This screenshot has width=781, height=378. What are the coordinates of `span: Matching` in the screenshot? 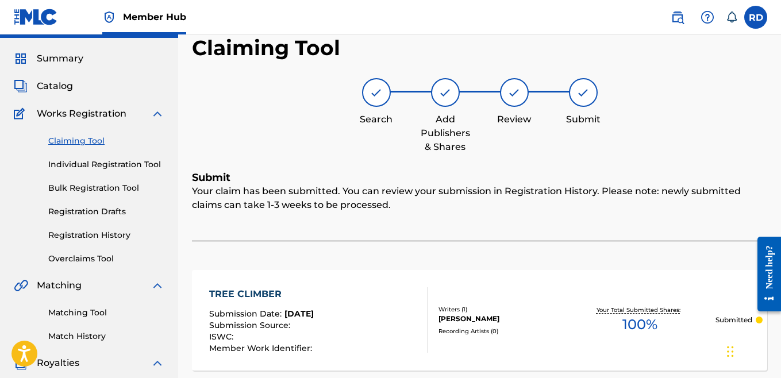 It's located at (59, 286).